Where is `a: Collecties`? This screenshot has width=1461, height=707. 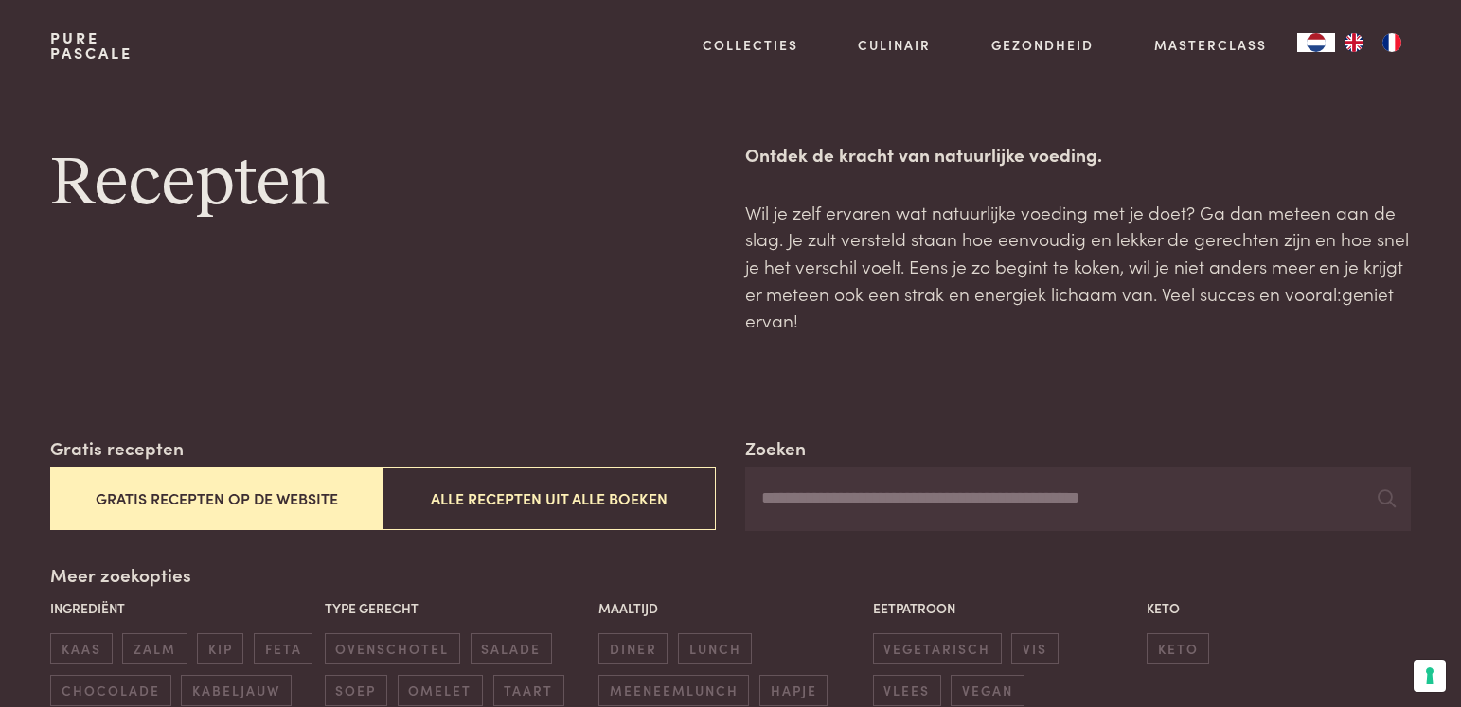 a: Collecties is located at coordinates (750, 44).